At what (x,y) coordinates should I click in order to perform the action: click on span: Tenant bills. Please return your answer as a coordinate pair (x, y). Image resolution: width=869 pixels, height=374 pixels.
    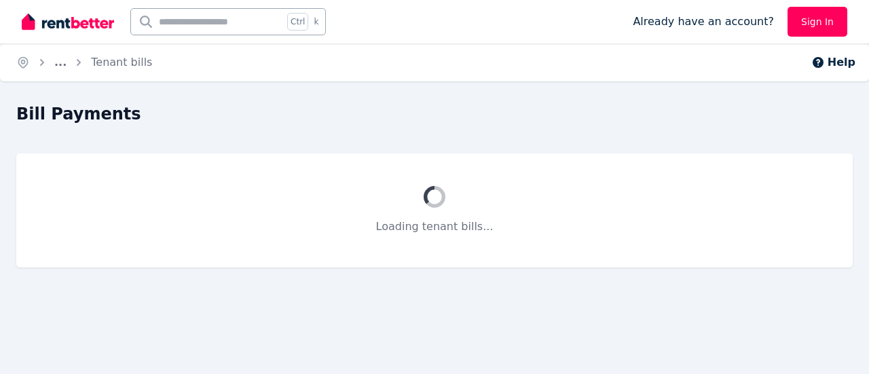
    Looking at the image, I should click on (121, 62).